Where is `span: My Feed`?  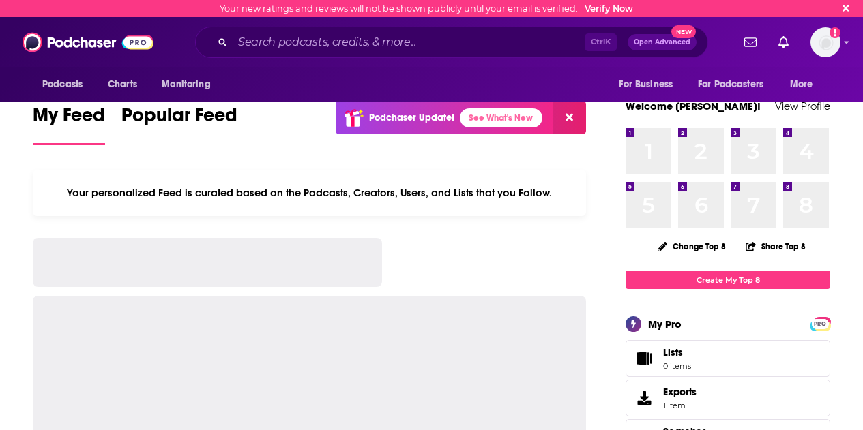 span: My Feed is located at coordinates (69, 119).